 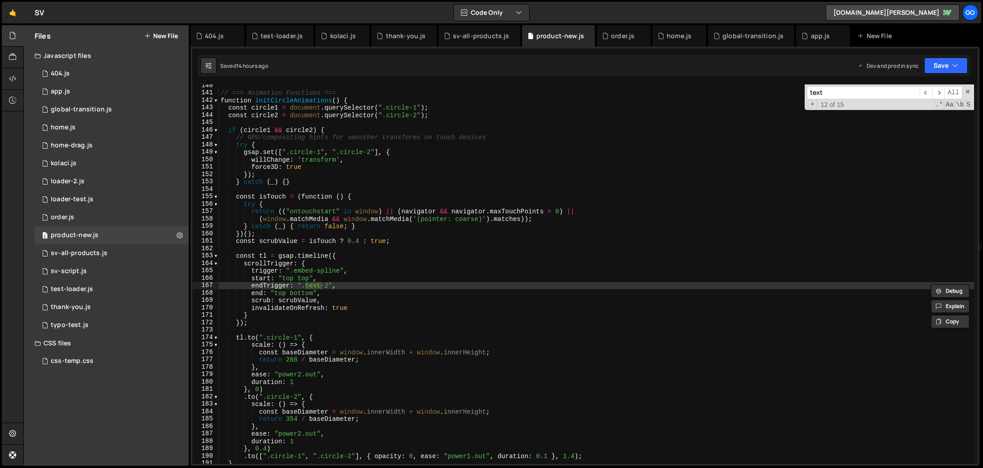 What do you see at coordinates (252, 66) in the screenshot?
I see `div: 14 hours ago` at bounding box center [252, 66].